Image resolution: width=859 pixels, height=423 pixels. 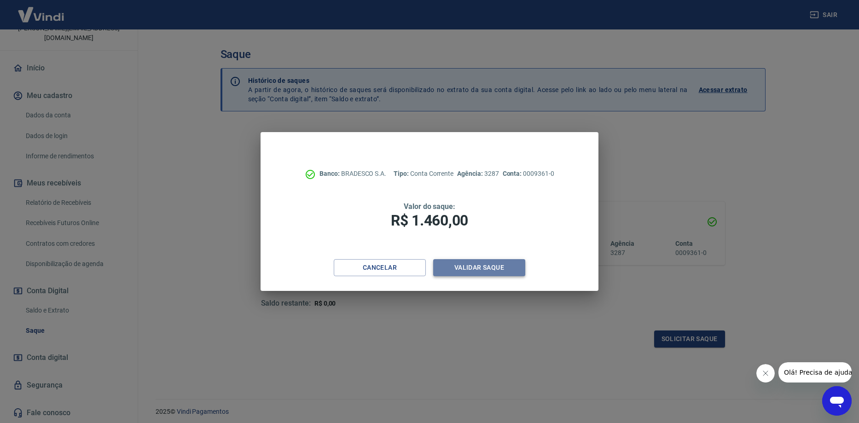 I want to click on span: Valor do saque:, so click(x=429, y=206).